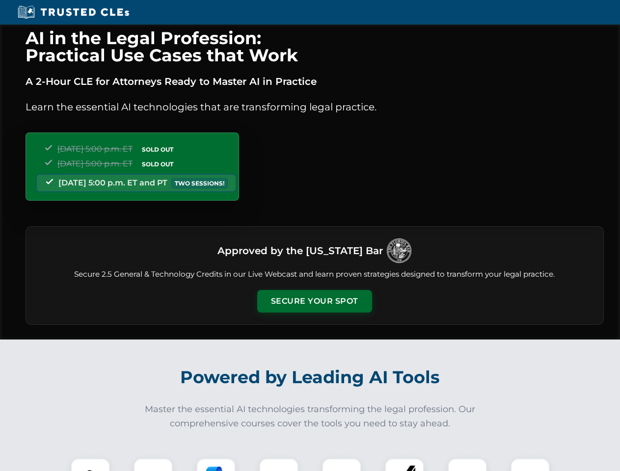  I want to click on p: A 2-Hour CLE for Attorneys Ready to Master AI in Practice, so click(315, 81).